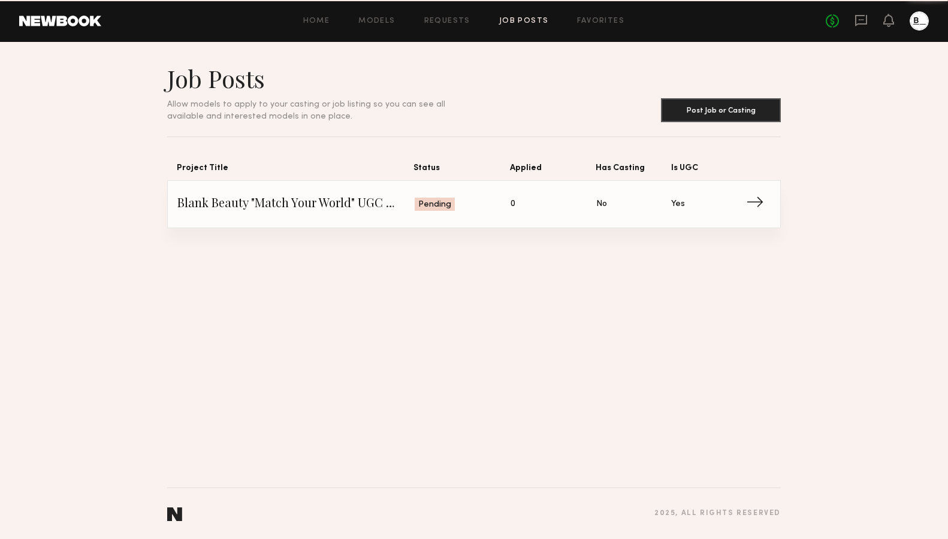 The width and height of the screenshot is (948, 539). I want to click on div: 2025 , all rights reserved, so click(717, 514).